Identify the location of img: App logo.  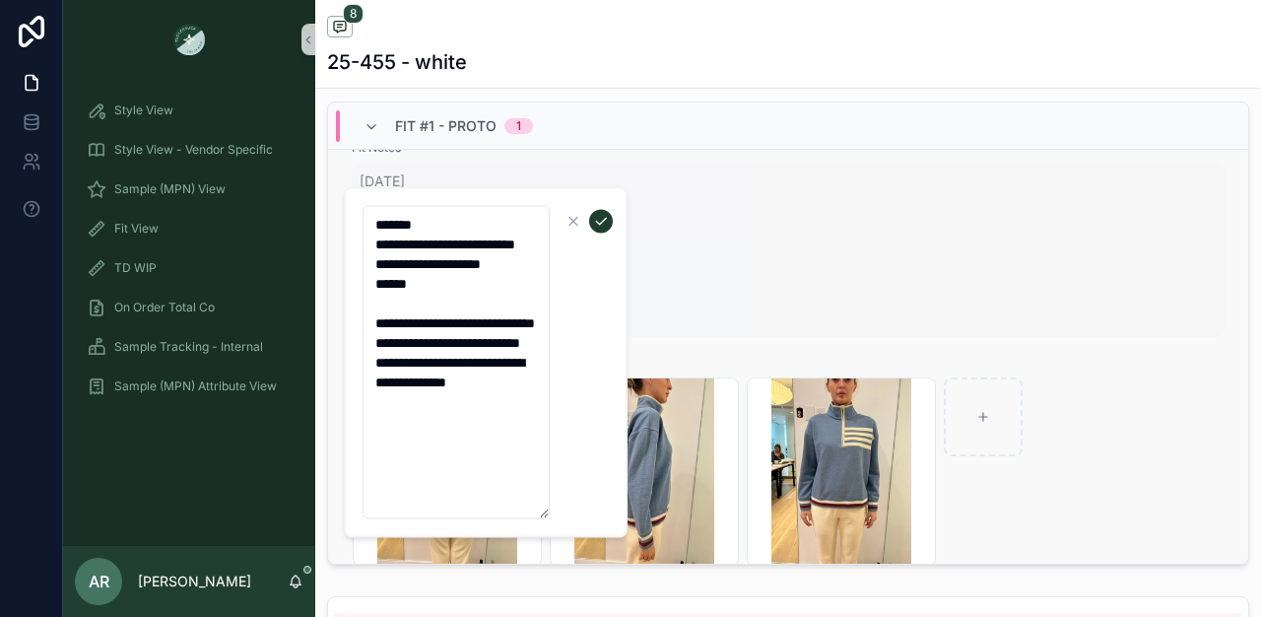
(189, 39).